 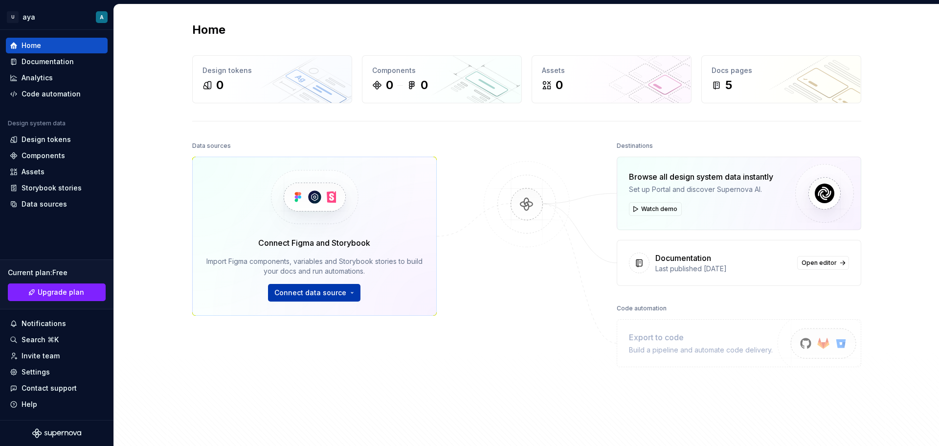 I want to click on div: Invite team, so click(x=41, y=356).